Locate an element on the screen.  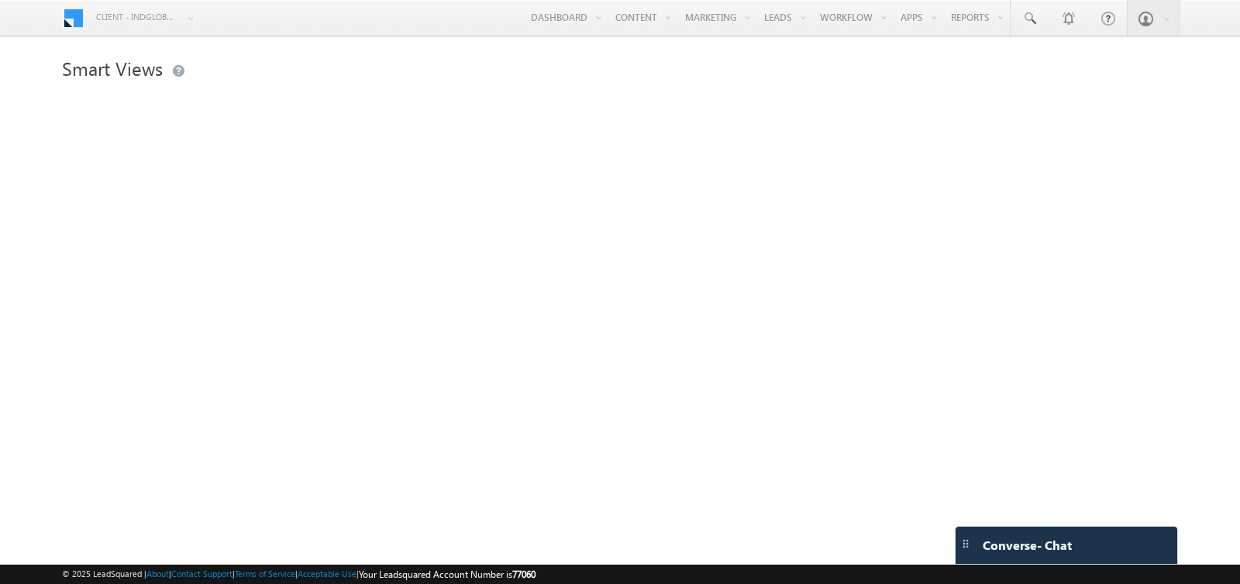
span: Client - indglobal1 (77060) is located at coordinates (136, 17).